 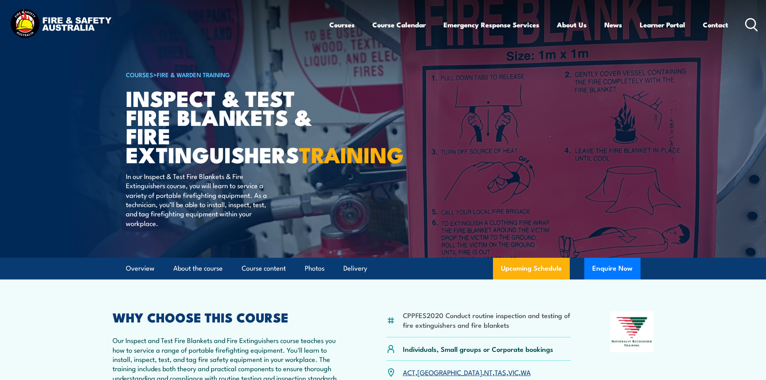 What do you see at coordinates (409, 372) in the screenshot?
I see `a: ACT` at bounding box center [409, 372].